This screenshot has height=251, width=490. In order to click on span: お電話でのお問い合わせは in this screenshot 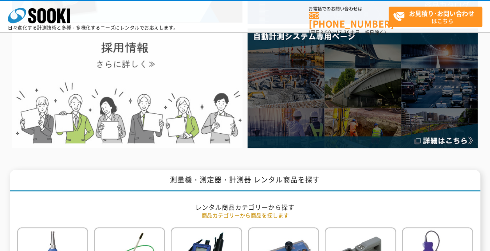, I will do `click(349, 9)`.